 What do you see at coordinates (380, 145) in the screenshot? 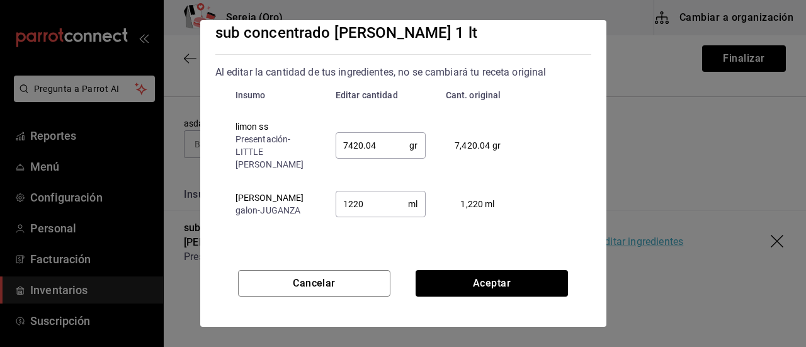
I see `div: gr` at bounding box center [380, 145].